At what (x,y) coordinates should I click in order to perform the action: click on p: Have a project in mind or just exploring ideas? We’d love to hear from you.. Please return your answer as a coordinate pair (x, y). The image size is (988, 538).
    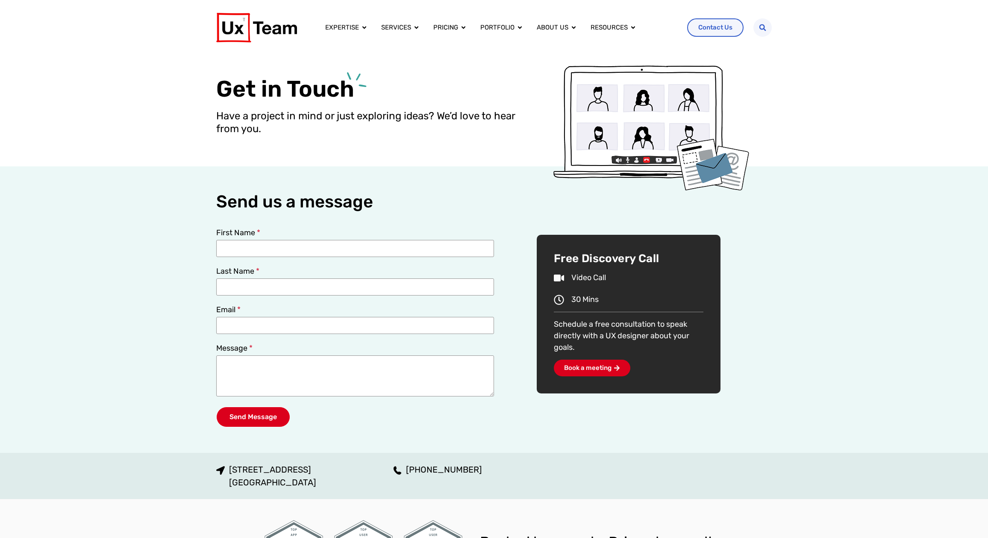
    Looking at the image, I should click on (369, 122).